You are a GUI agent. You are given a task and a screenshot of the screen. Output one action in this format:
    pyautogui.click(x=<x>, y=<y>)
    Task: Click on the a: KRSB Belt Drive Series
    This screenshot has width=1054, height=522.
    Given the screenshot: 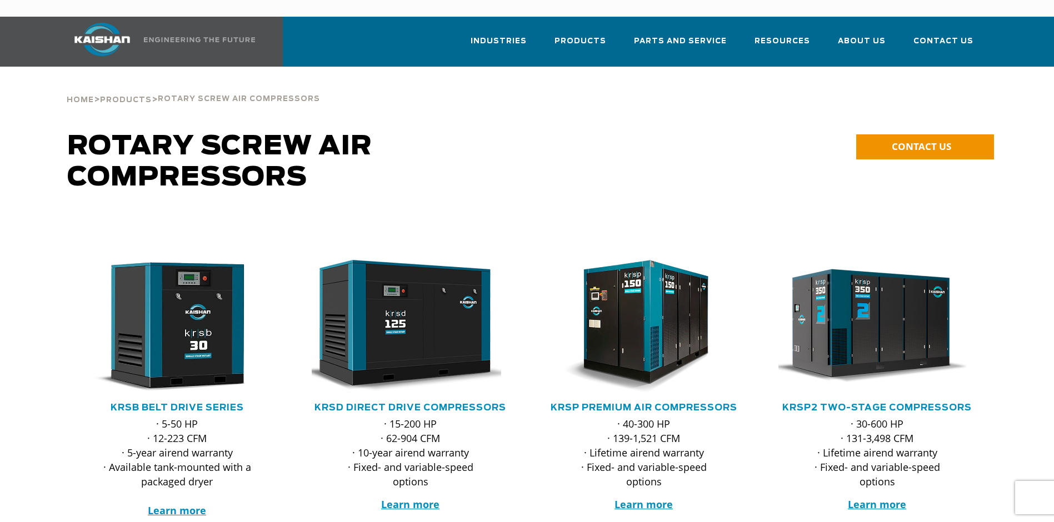 What is the action you would take?
    pyautogui.click(x=177, y=408)
    